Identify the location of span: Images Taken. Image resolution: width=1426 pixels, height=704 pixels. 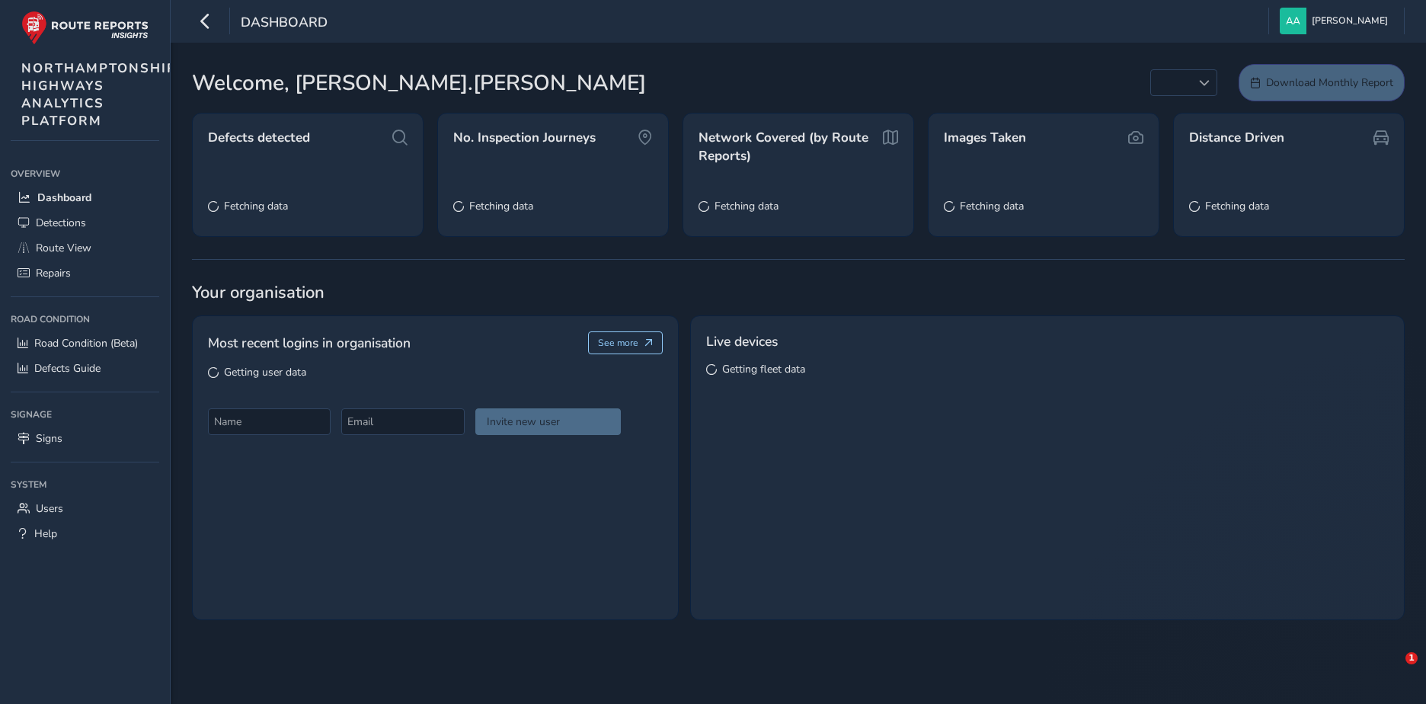
(985, 138).